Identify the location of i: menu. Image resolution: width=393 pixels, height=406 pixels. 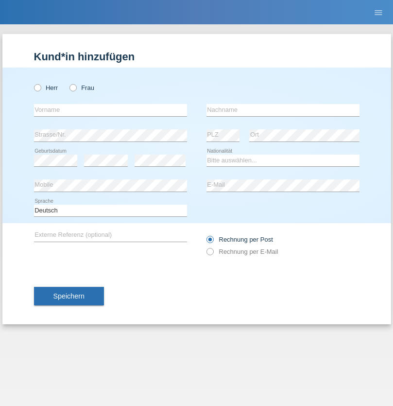
(379, 13).